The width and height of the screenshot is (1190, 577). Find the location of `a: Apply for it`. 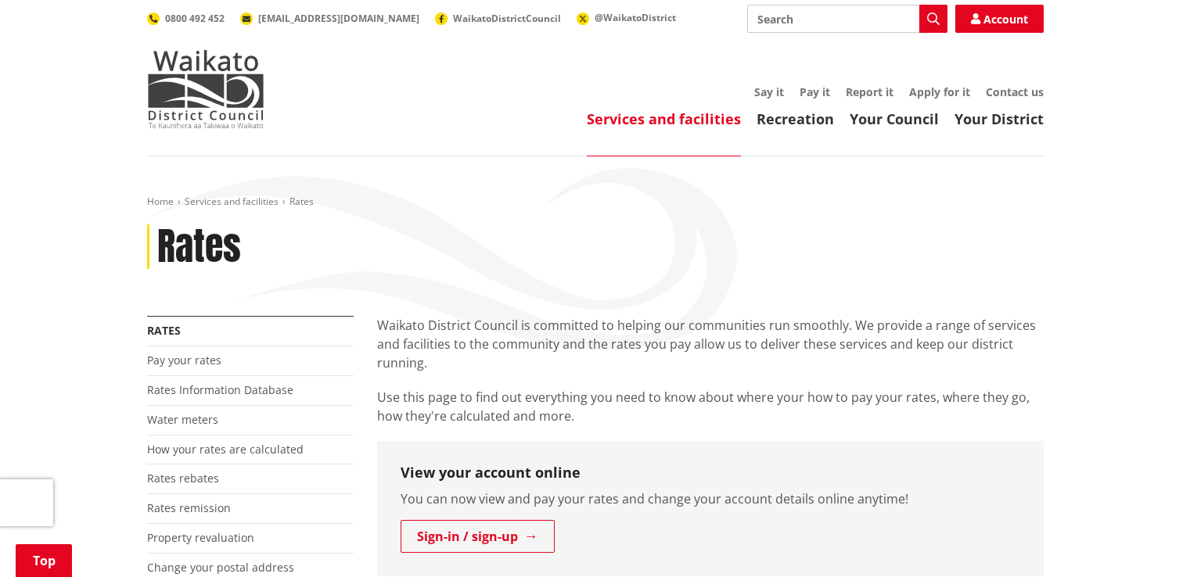

a: Apply for it is located at coordinates (940, 92).